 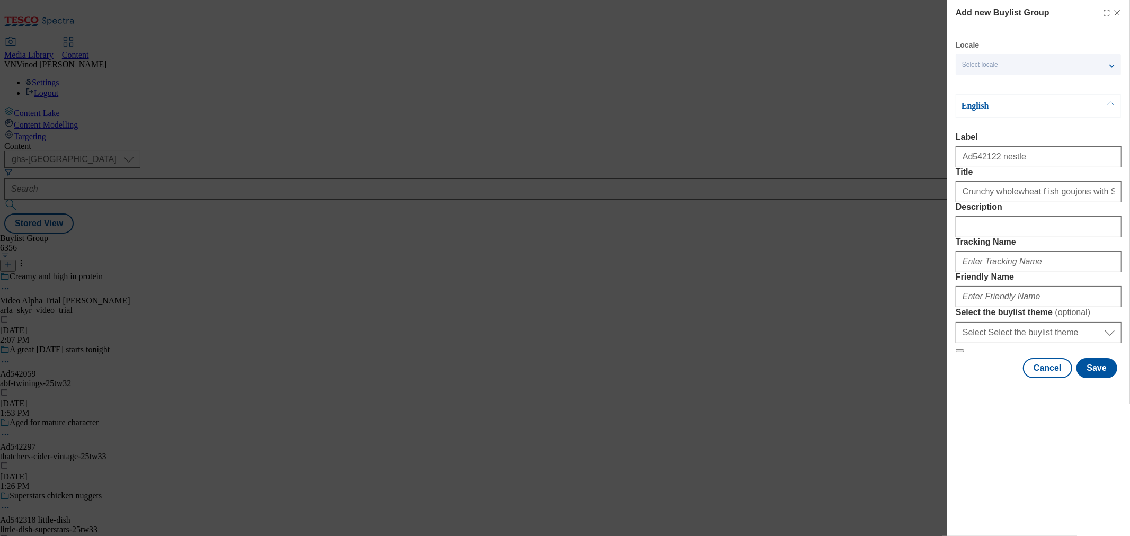 What do you see at coordinates (1002, 13) in the screenshot?
I see `h4: Add new Buylist Group` at bounding box center [1002, 13].